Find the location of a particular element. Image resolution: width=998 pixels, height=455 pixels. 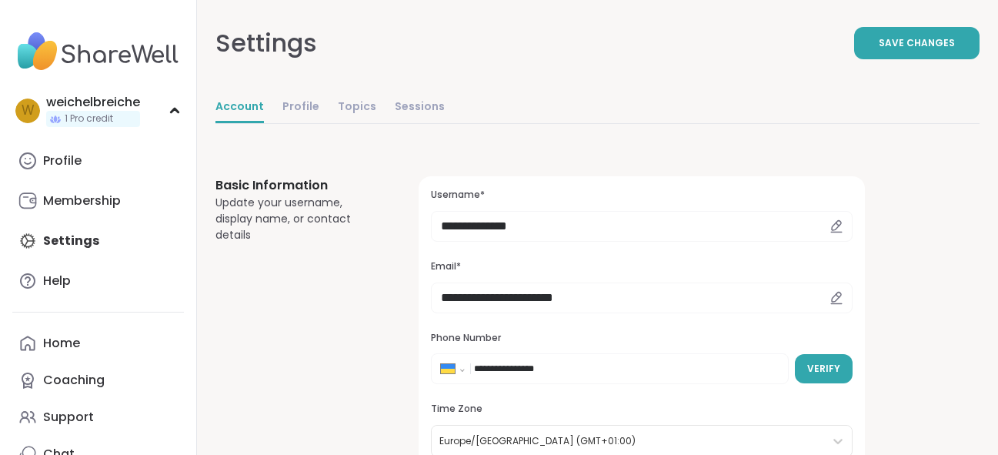

div: weichelbreiche is located at coordinates (93, 102).